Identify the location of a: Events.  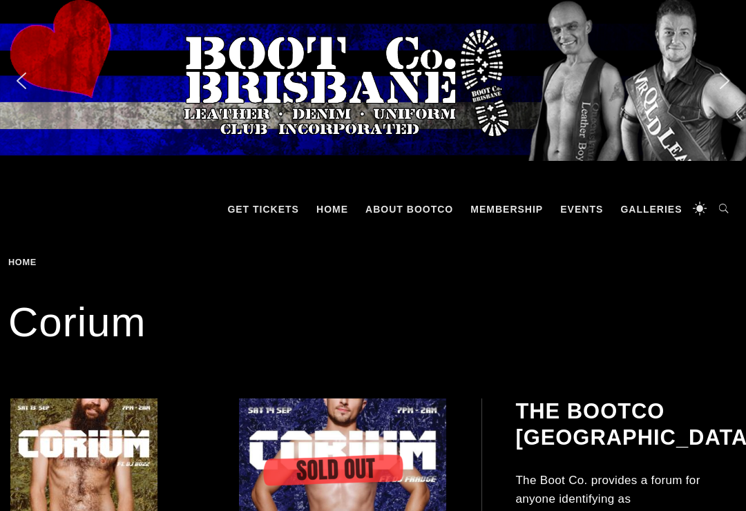
(582, 209).